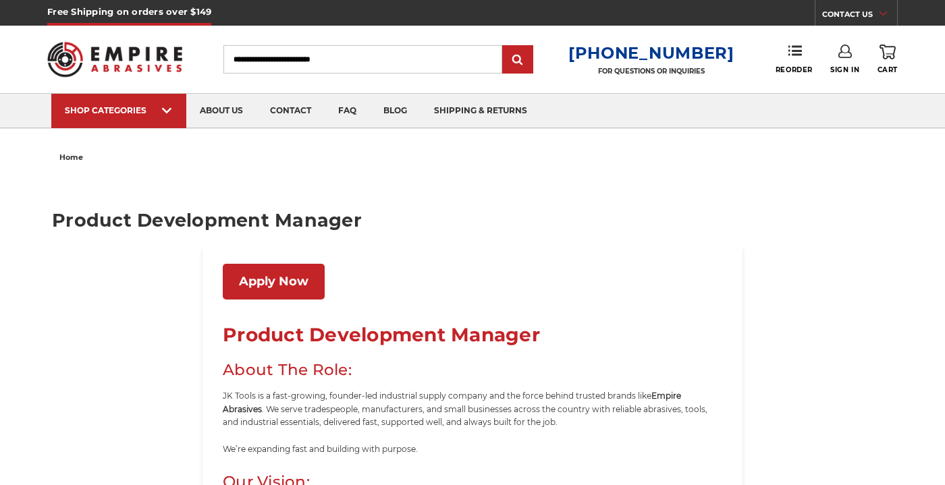 The width and height of the screenshot is (945, 485). What do you see at coordinates (481, 111) in the screenshot?
I see `a: shipping & returns` at bounding box center [481, 111].